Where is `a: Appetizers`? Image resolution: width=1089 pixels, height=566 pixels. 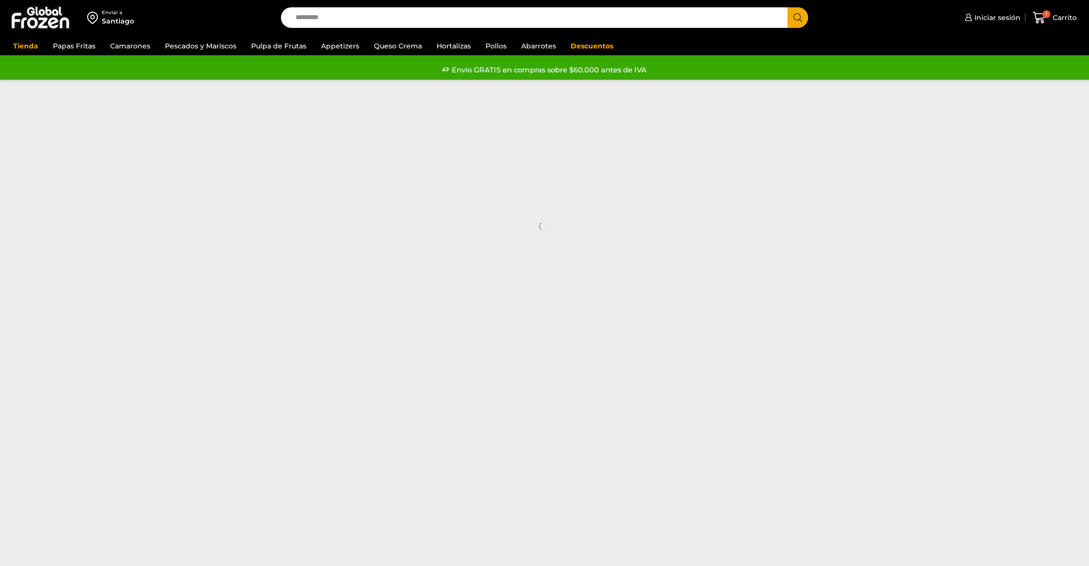
a: Appetizers is located at coordinates (340, 46).